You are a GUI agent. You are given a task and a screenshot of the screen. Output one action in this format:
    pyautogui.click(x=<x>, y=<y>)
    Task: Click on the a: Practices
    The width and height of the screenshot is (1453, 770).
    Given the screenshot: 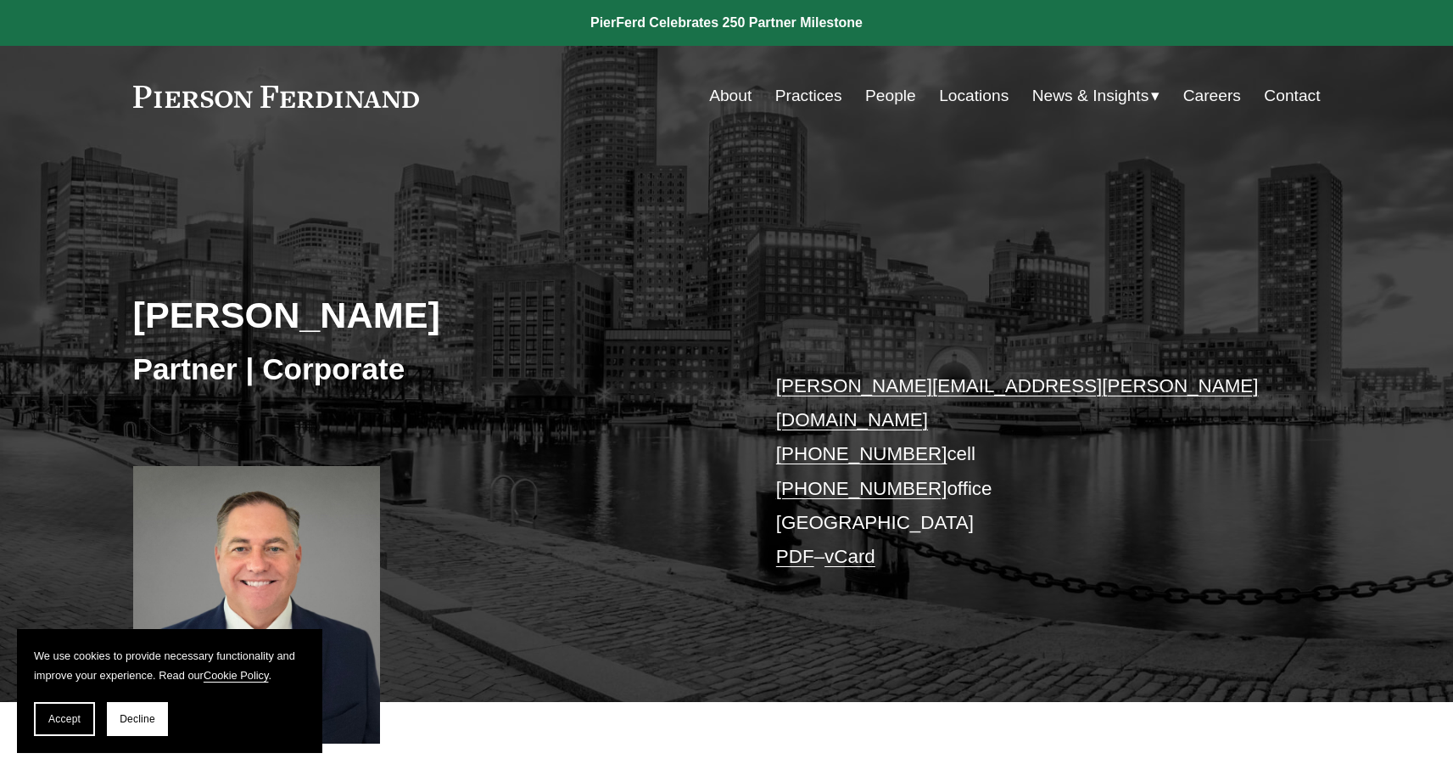 What is the action you would take?
    pyautogui.click(x=809, y=96)
    